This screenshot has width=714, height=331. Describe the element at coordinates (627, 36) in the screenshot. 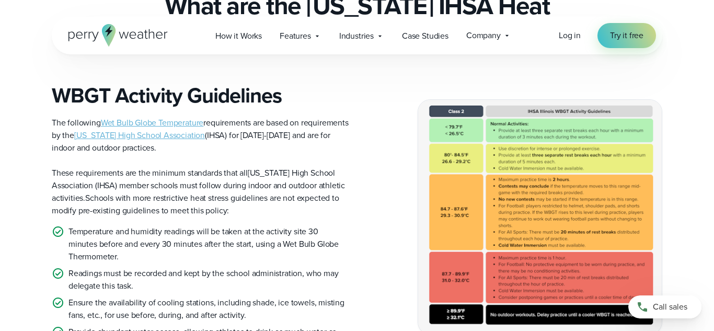

I see `span: Try it free` at that location.